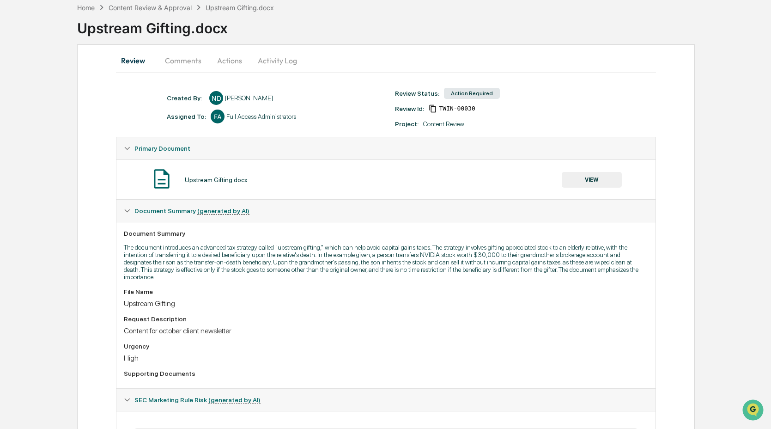 The height and width of the screenshot is (429, 771). What do you see at coordinates (192, 211) in the screenshot?
I see `span: Document Summary` at bounding box center [192, 211].